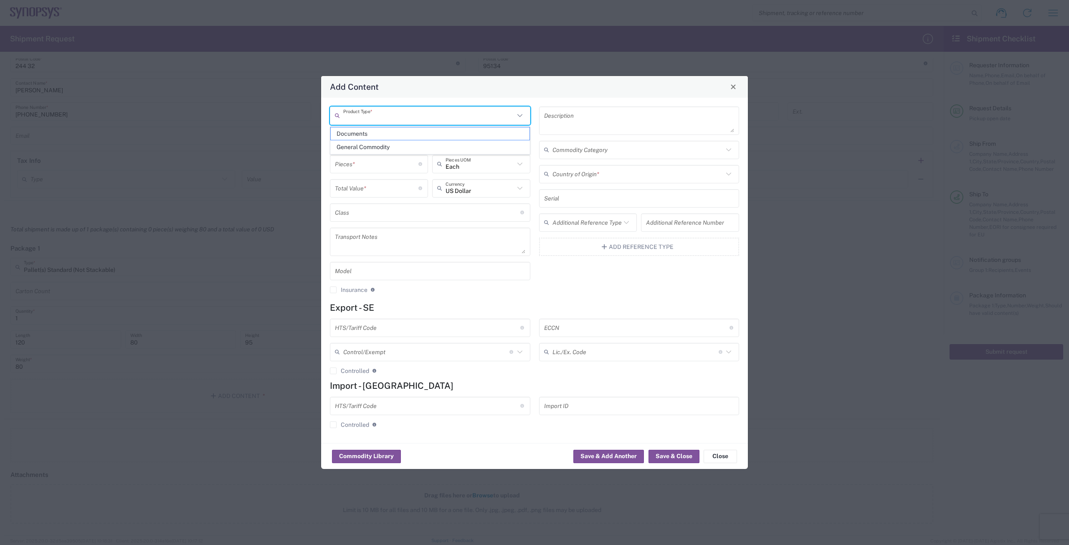 This screenshot has width=1069, height=545. Describe the element at coordinates (535, 307) in the screenshot. I see `h4: Export - SE` at that location.